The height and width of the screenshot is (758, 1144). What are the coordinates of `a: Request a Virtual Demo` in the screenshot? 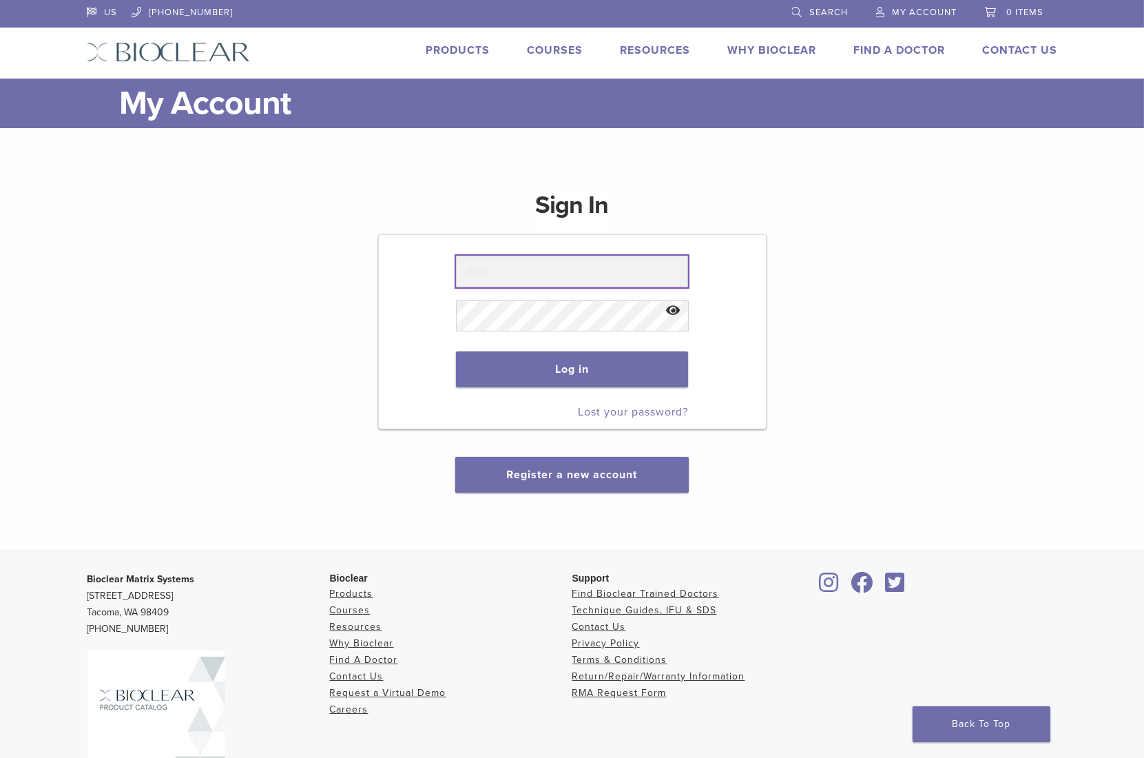 It's located at (388, 692).